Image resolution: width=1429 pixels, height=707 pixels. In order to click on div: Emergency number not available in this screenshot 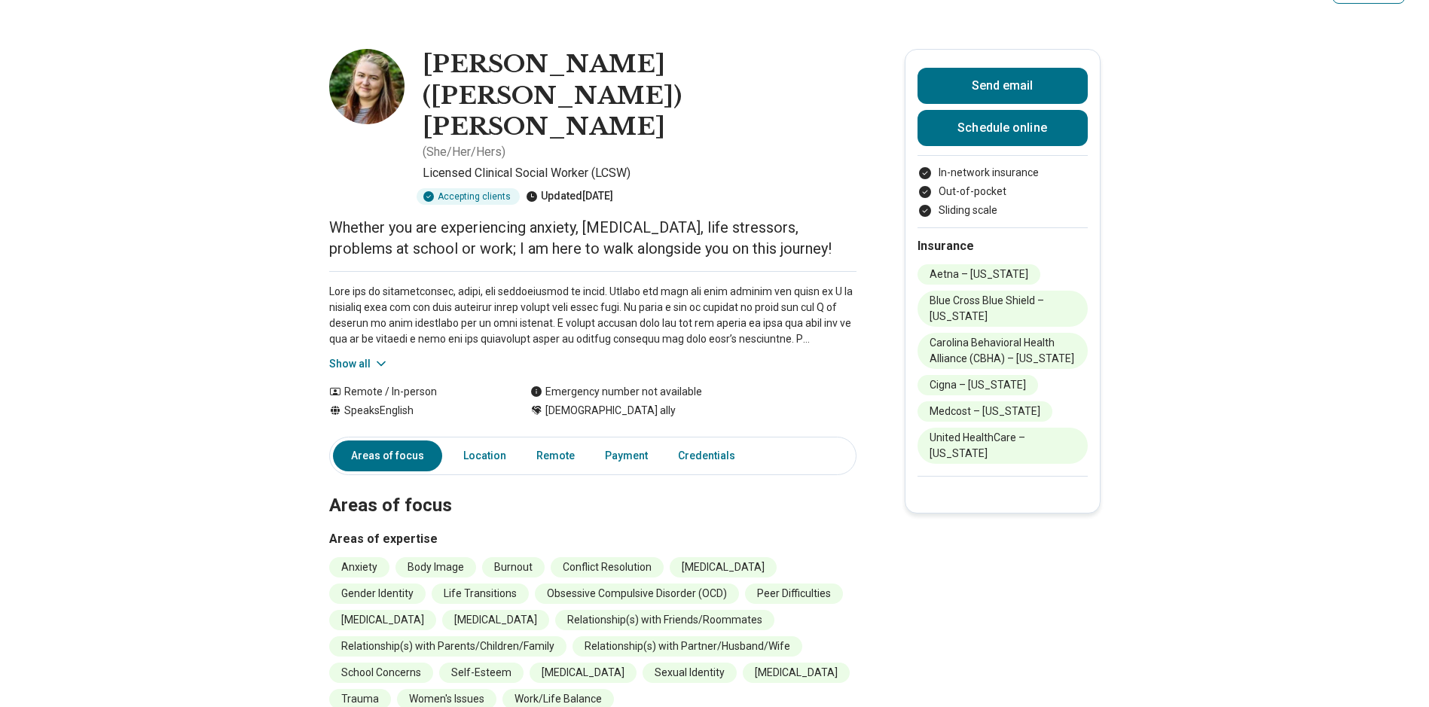, I will do `click(616, 392)`.